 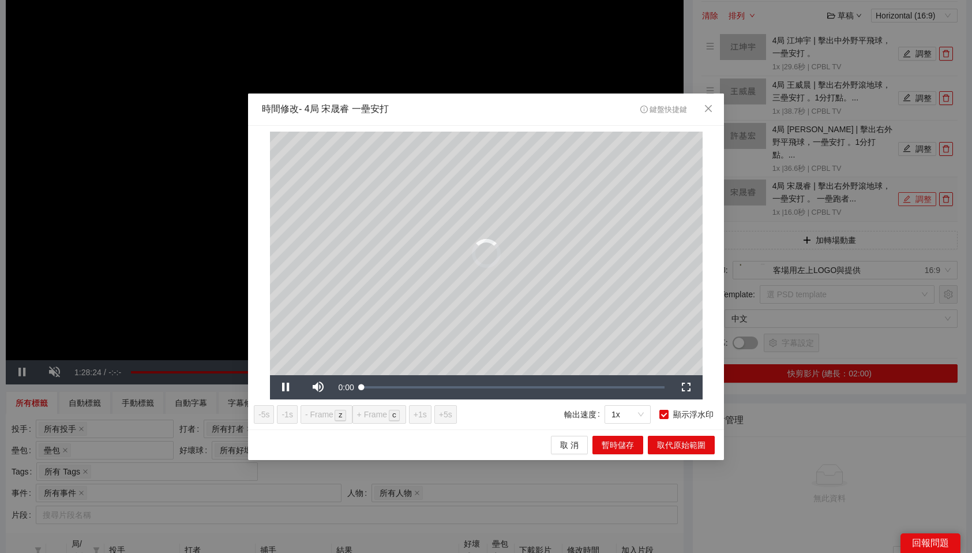 I want to click on button: 暫時儲存, so click(x=618, y=444).